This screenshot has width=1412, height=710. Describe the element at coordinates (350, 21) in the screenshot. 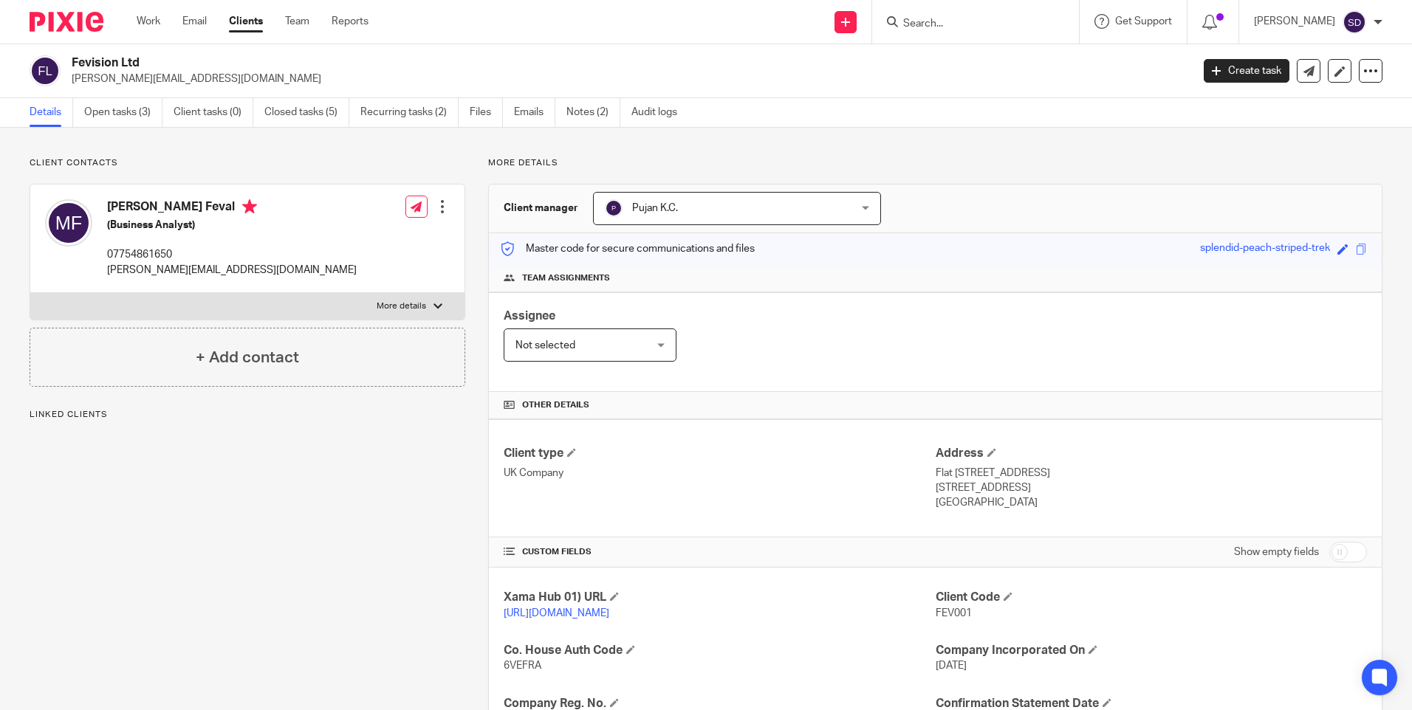

I see `a: Reports` at that location.